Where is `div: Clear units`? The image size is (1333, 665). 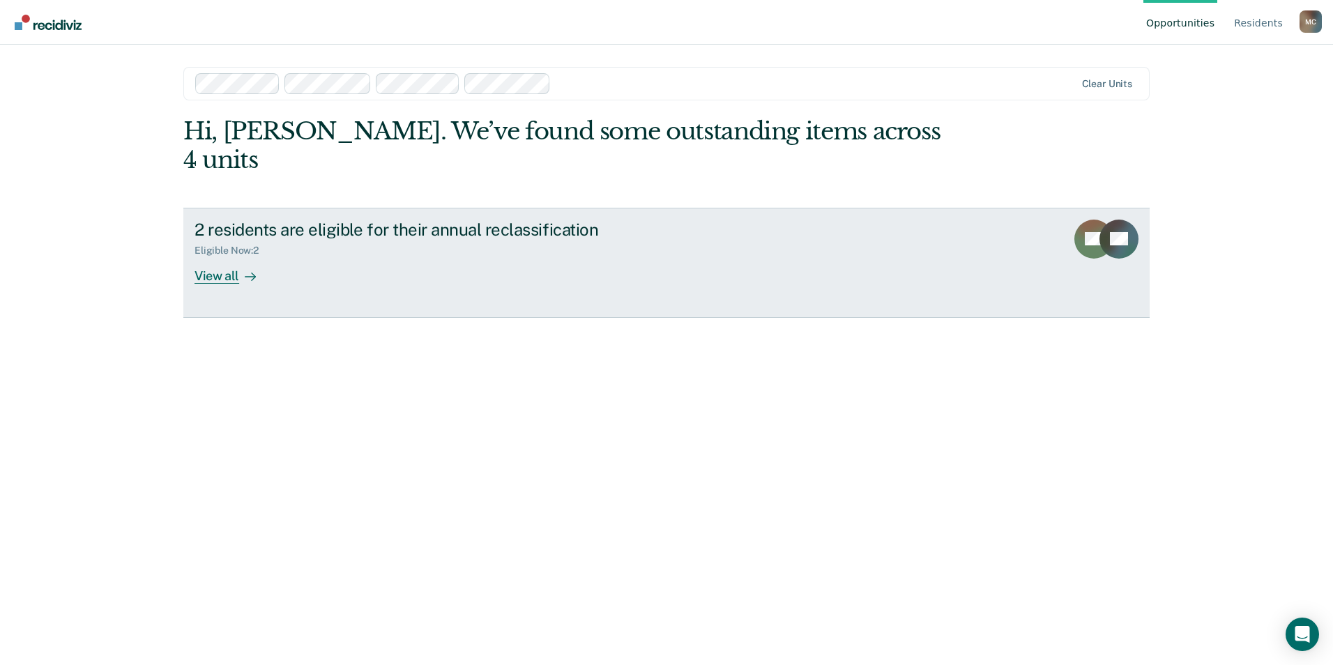
div: Clear units is located at coordinates (1107, 84).